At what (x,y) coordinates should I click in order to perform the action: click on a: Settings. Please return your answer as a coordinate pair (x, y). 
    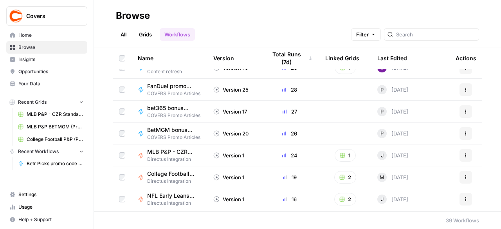
    Looking at the image, I should click on (47, 194).